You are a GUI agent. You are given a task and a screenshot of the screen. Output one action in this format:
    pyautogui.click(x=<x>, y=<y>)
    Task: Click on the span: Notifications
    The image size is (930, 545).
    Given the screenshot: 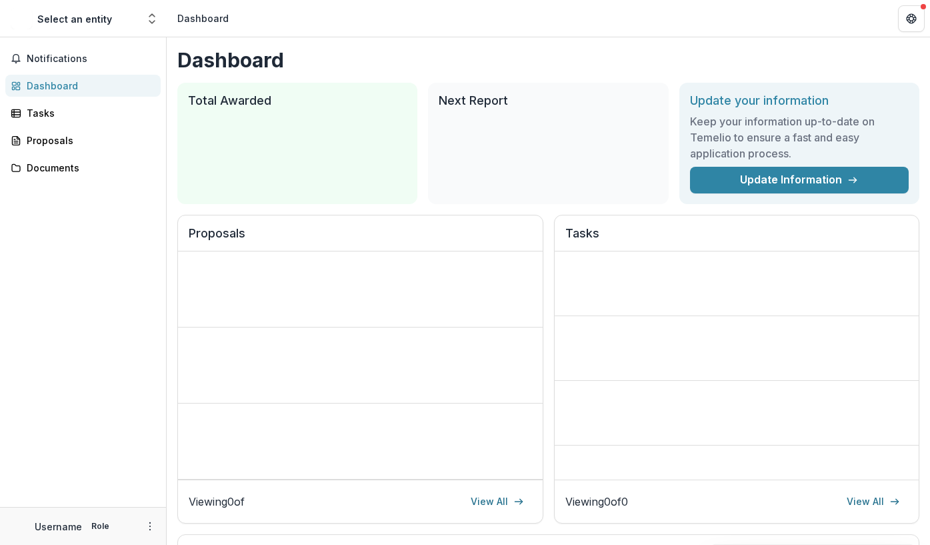 What is the action you would take?
    pyautogui.click(x=91, y=59)
    